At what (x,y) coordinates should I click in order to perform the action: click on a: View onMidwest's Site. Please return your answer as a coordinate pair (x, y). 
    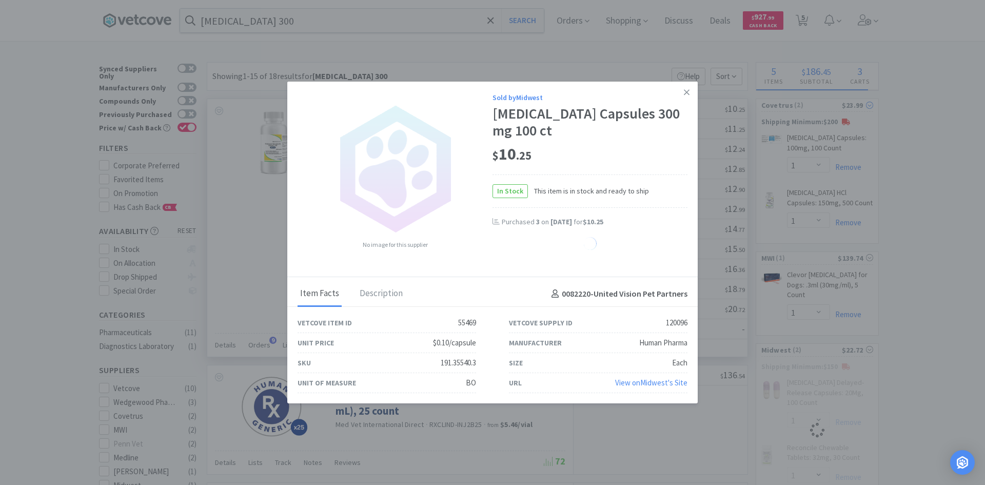
    Looking at the image, I should click on (651, 382).